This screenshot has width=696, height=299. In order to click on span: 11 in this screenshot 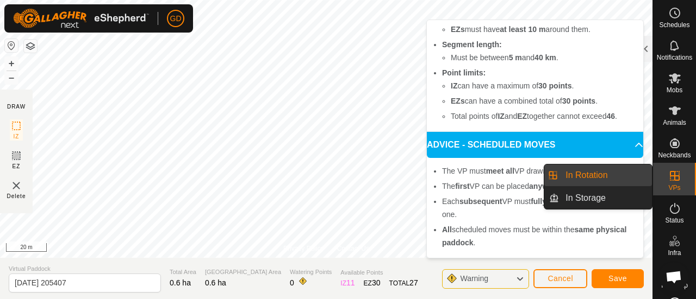, I will do `click(351, 283)`.